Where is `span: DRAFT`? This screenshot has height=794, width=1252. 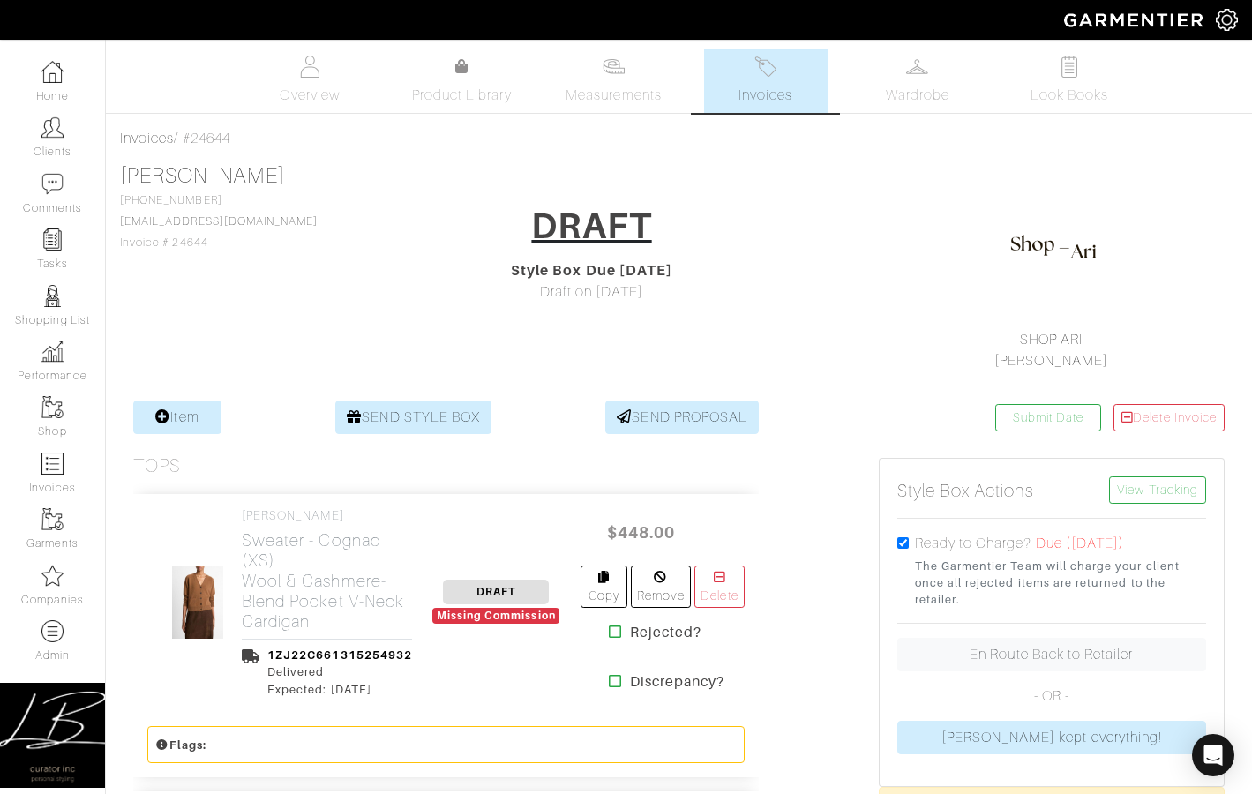 span: DRAFT is located at coordinates (496, 592).